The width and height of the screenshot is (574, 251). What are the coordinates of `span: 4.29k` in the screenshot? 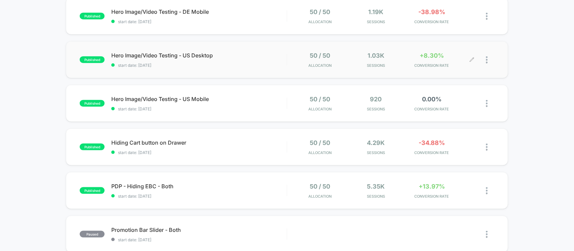 It's located at (376, 143).